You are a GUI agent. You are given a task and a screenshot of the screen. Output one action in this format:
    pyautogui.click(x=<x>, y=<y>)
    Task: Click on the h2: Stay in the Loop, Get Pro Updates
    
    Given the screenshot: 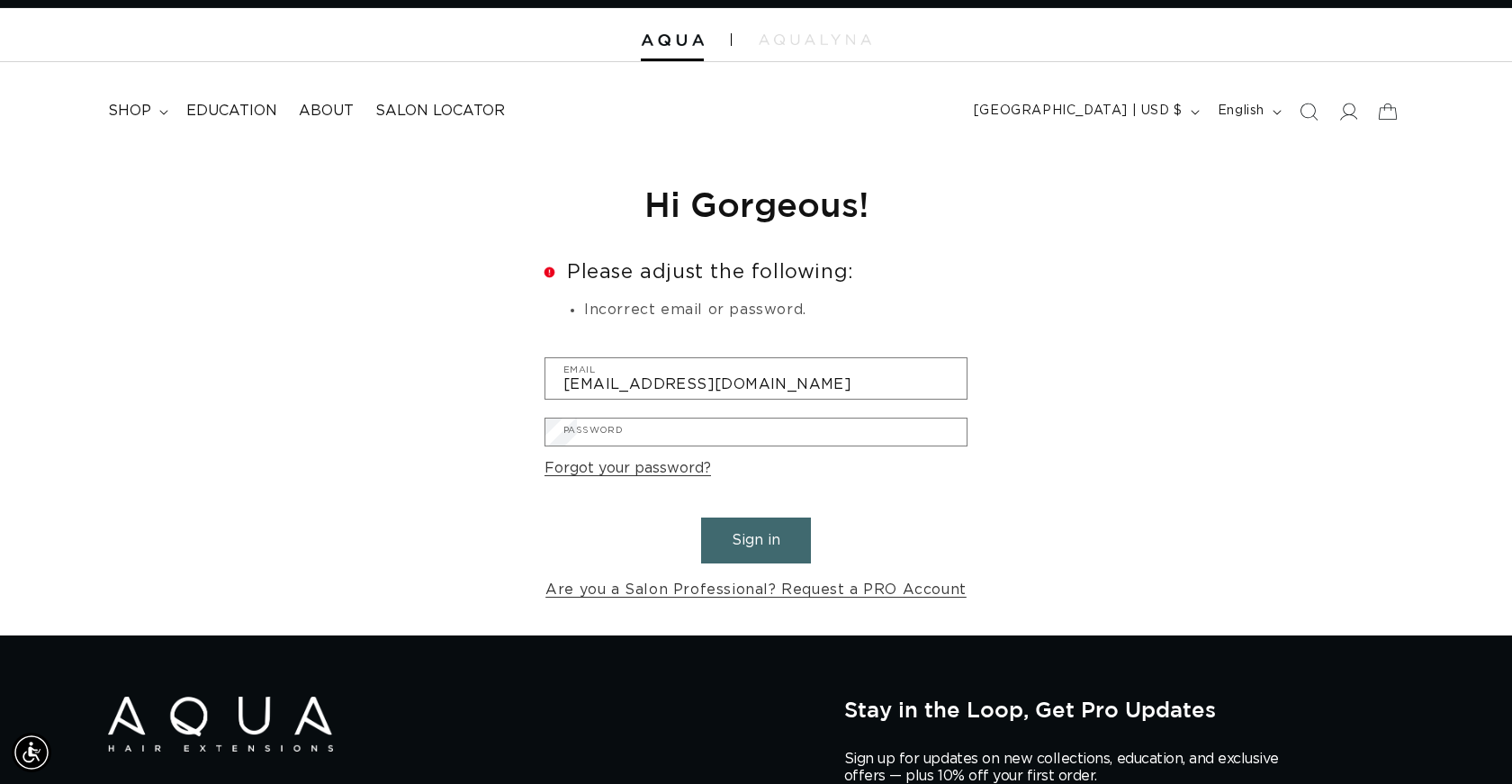 What is the action you would take?
    pyautogui.click(x=1124, y=709)
    